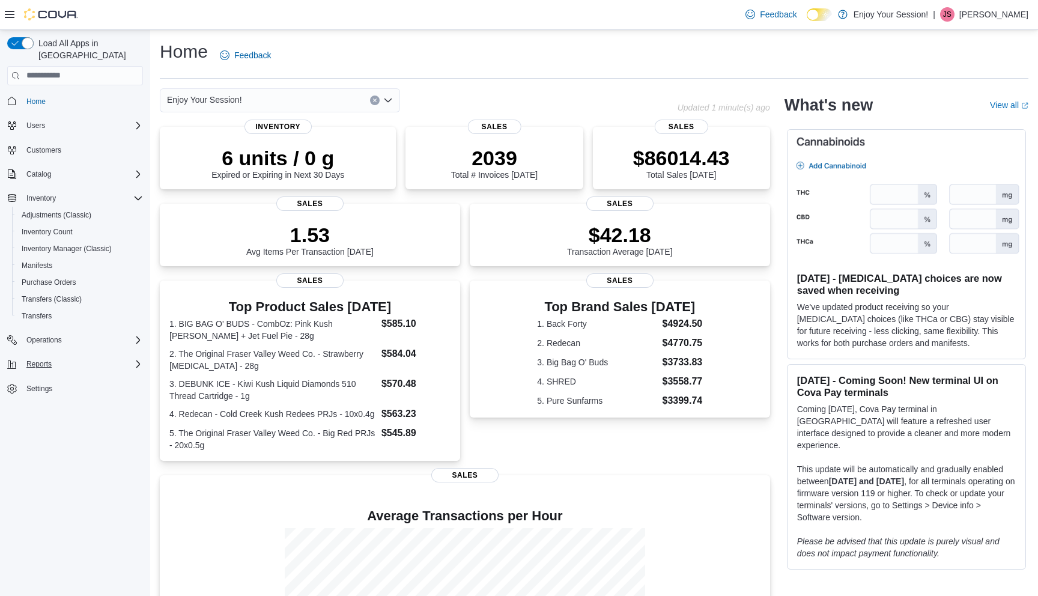 Image resolution: width=1038 pixels, height=596 pixels. Describe the element at coordinates (416, 414) in the screenshot. I see `dd: $563.23` at that location.